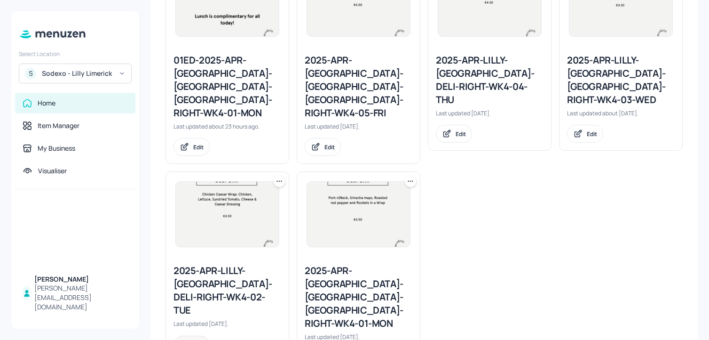 This screenshot has width=709, height=340. Describe the element at coordinates (47, 103) in the screenshot. I see `div: Home` at that location.